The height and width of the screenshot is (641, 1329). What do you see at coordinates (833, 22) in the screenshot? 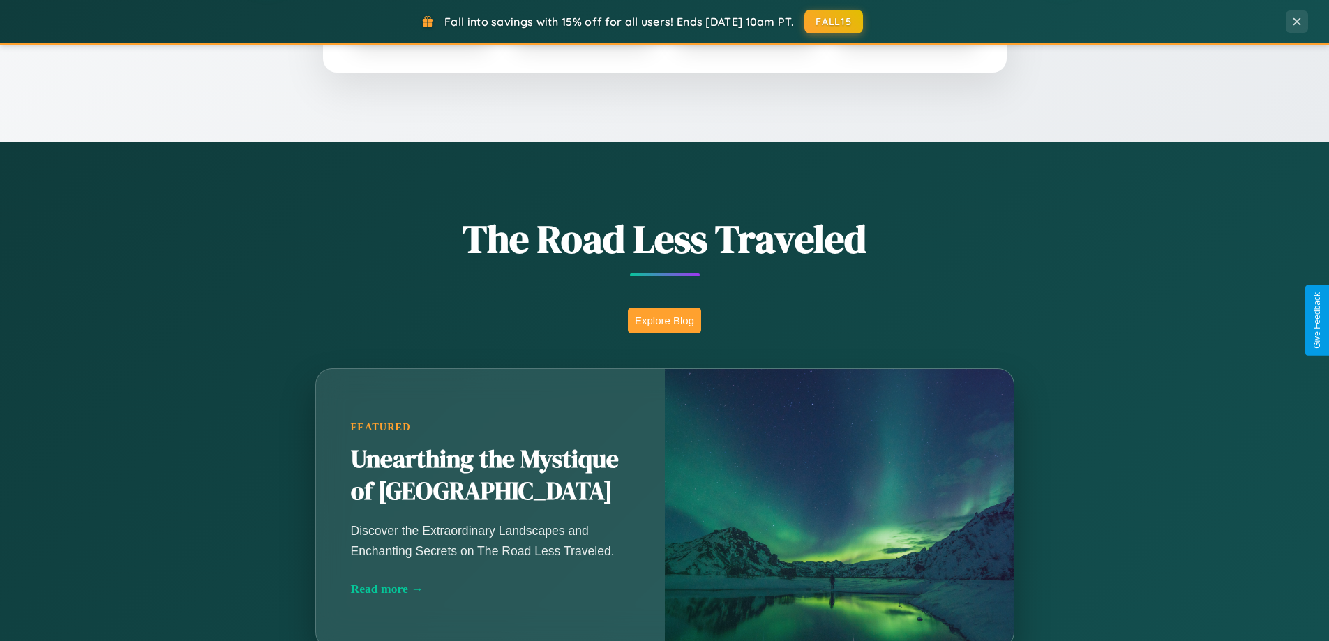
I see `button: FALL15` at bounding box center [833, 22].